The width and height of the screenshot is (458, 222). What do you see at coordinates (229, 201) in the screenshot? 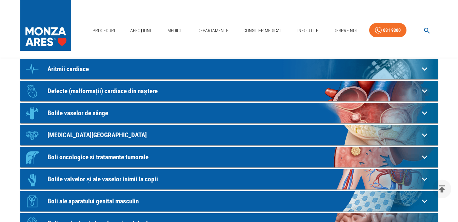
I see `div: IconBoli ale aparatului genital masculin` at bounding box center [229, 201].